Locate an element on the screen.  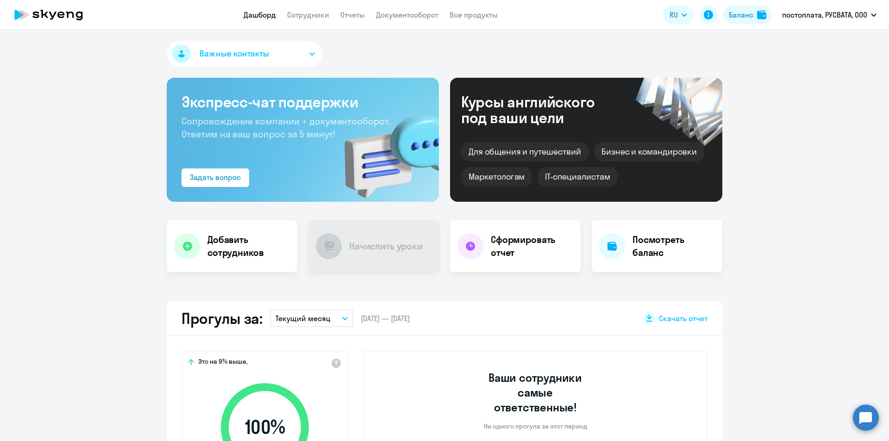
h4: Сформировать отчет is located at coordinates (532, 246).